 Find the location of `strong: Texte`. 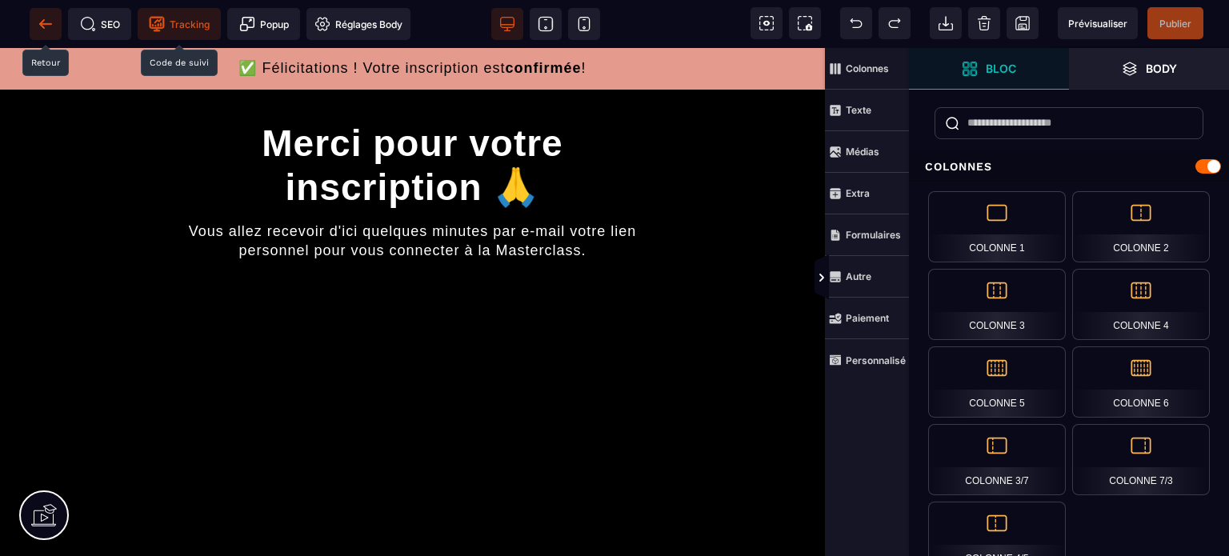

strong: Texte is located at coordinates (859, 110).